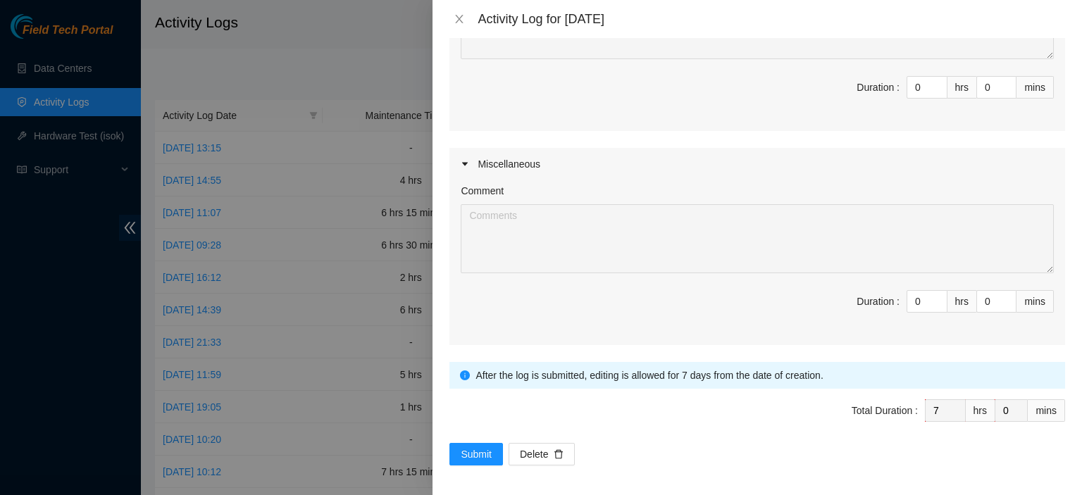 This screenshot has width=1082, height=495. What do you see at coordinates (542, 454) in the screenshot?
I see `button: Deletedelete` at bounding box center [542, 454].